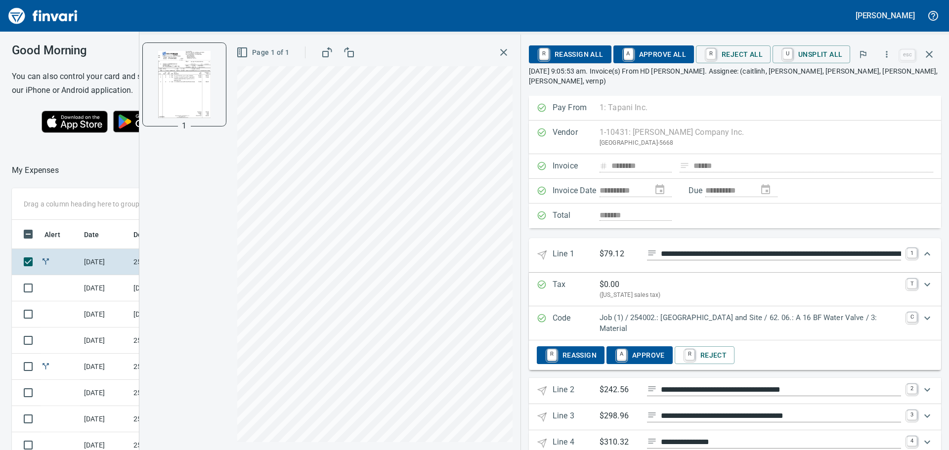  I want to click on button: RReject, so click(704, 355).